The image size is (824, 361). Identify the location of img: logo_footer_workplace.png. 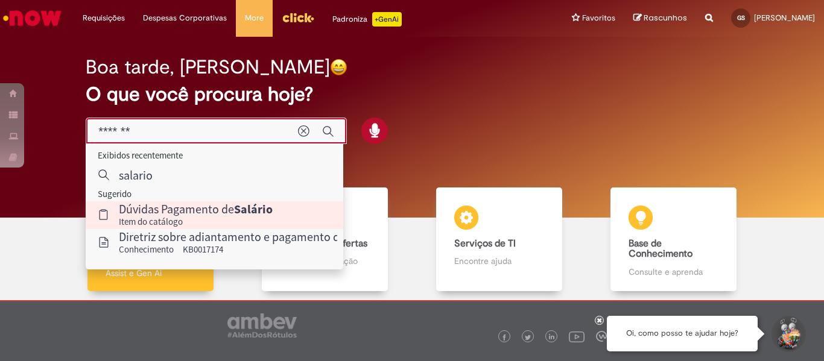
(602, 337).